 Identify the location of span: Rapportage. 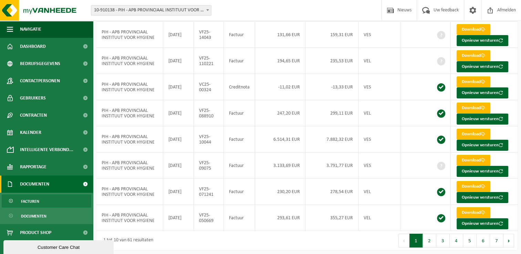
(33, 167).